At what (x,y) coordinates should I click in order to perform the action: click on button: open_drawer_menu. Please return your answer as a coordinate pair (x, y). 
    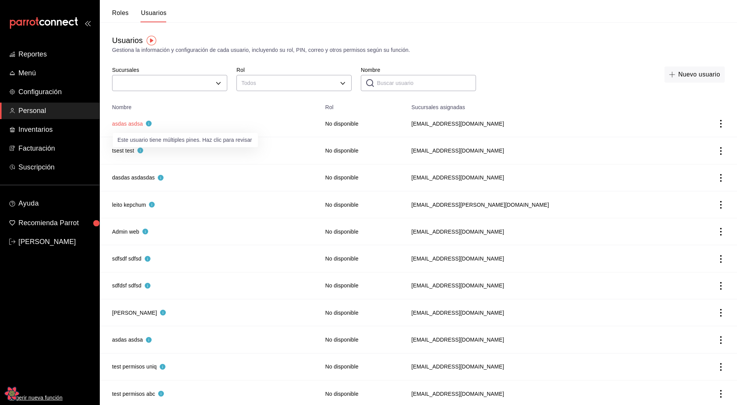
    Looking at the image, I should click on (88, 23).